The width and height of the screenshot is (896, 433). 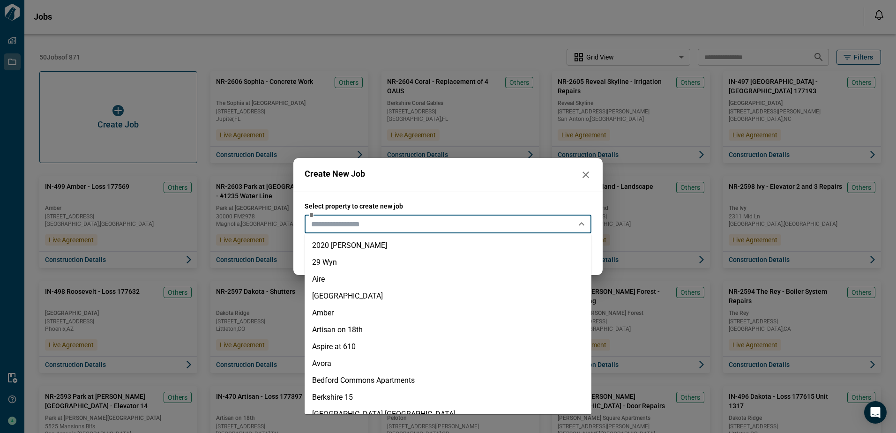 I want to click on span: Create New Job, so click(x=335, y=175).